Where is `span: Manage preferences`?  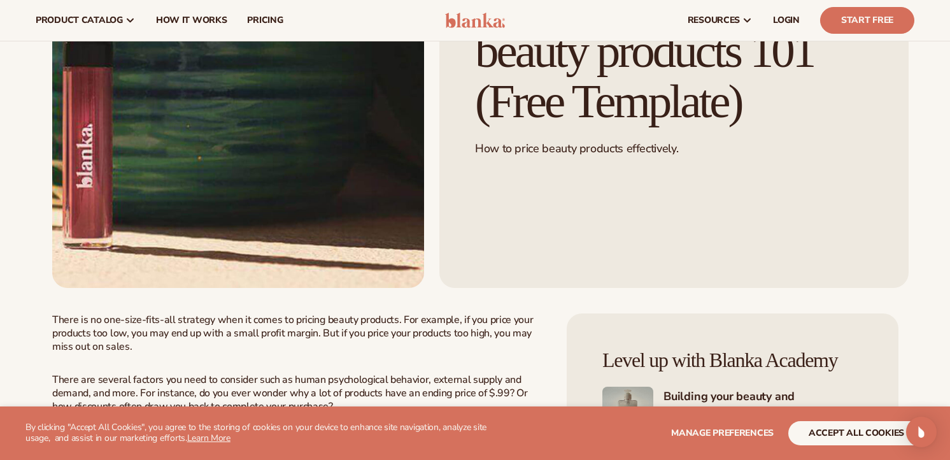
span: Manage preferences is located at coordinates (722, 432).